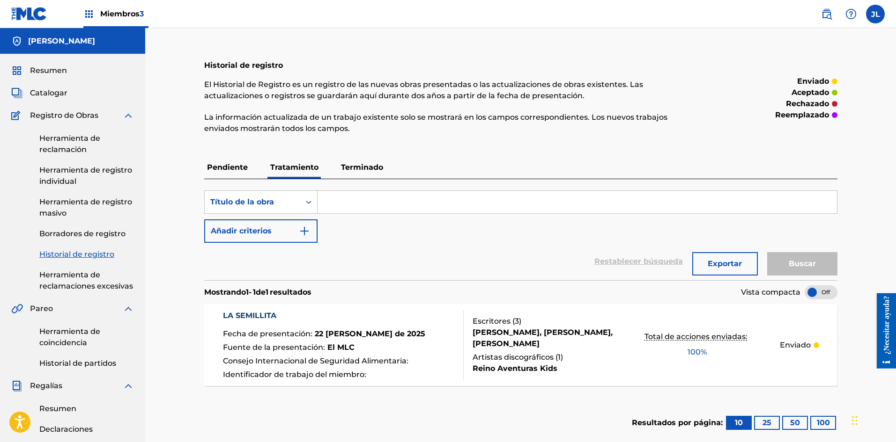  What do you see at coordinates (515, 357) in the screenshot?
I see `font: Artistas discográficos (` at bounding box center [515, 357].